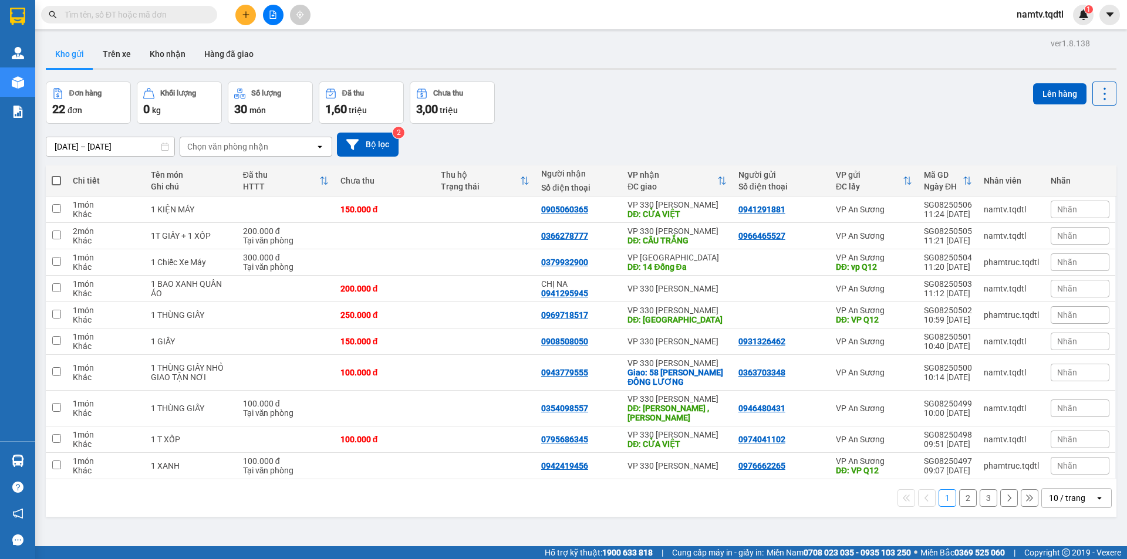  What do you see at coordinates (578, 174) in the screenshot?
I see `div: Người nhận` at bounding box center [578, 174].